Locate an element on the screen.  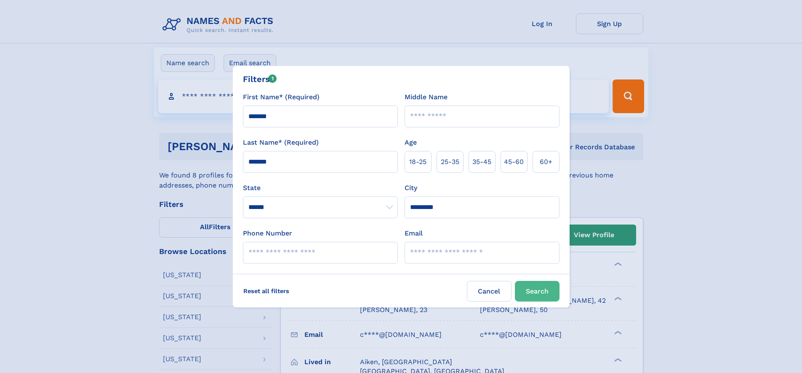
div: Filters is located at coordinates (260, 79).